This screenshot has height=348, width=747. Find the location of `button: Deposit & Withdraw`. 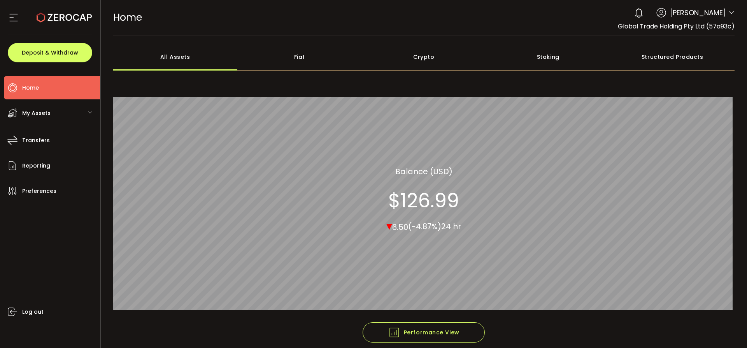

button: Deposit & Withdraw is located at coordinates (50, 53).